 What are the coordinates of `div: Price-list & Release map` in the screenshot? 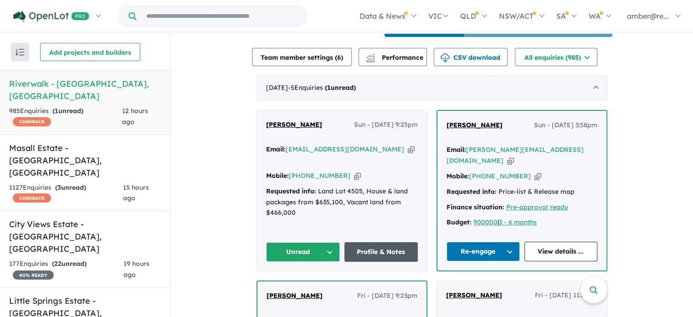 It's located at (522, 192).